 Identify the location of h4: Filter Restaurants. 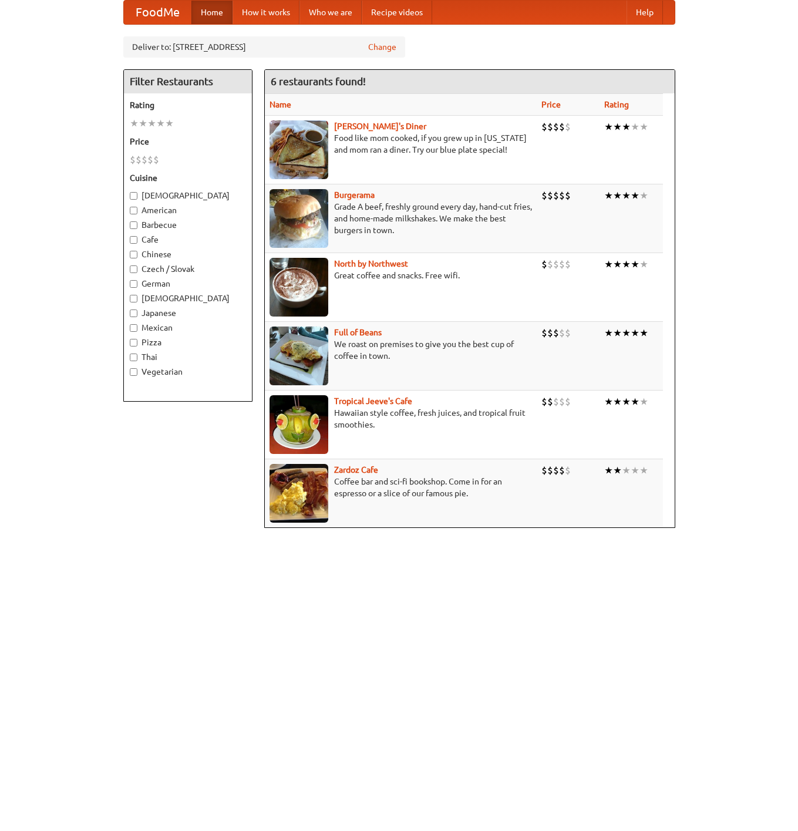
(188, 82).